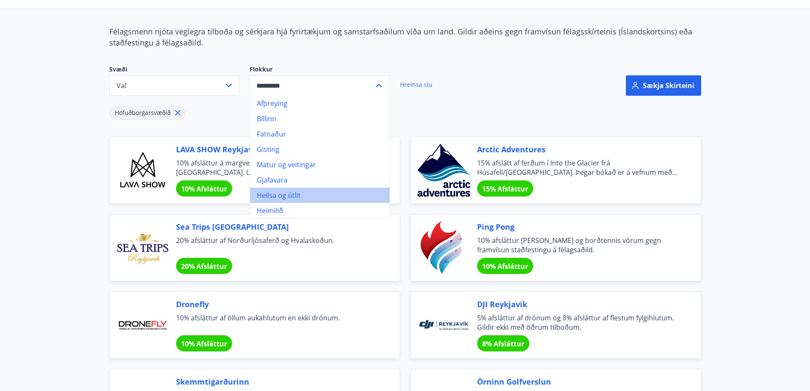 This screenshot has width=810, height=391. I want to click on span: 15% Afsláttur, so click(505, 189).